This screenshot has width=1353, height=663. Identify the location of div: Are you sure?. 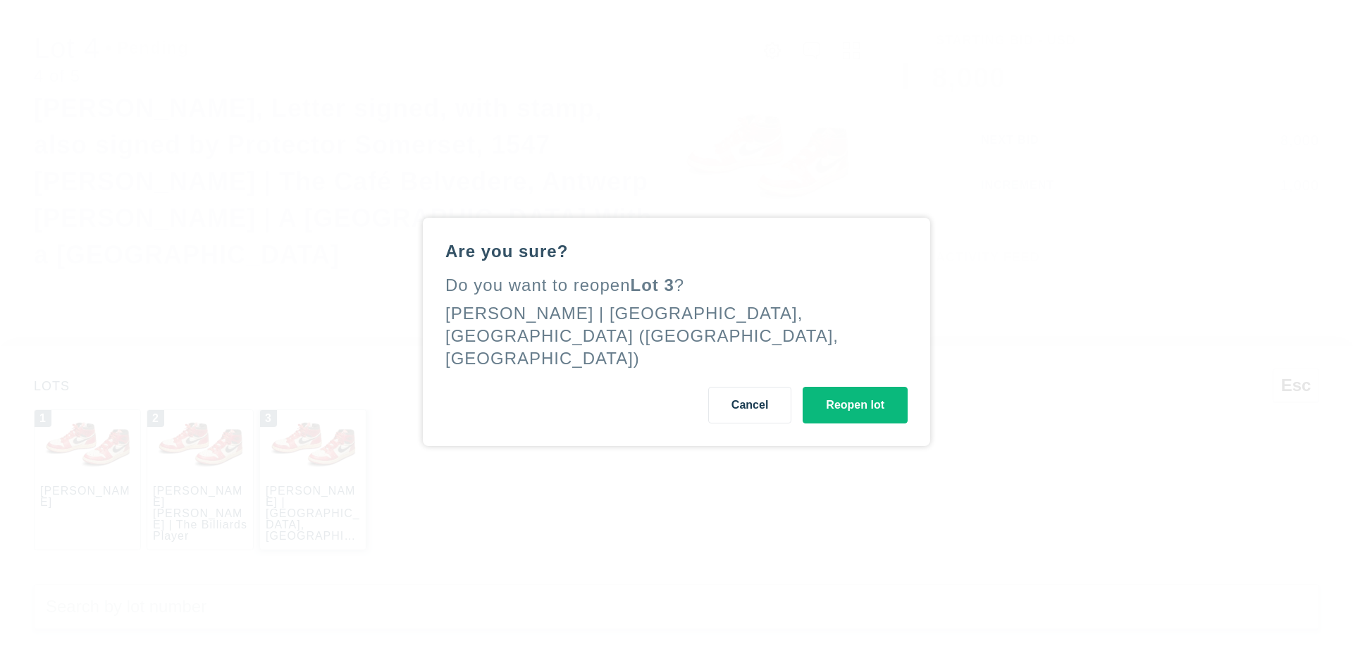
(677, 252).